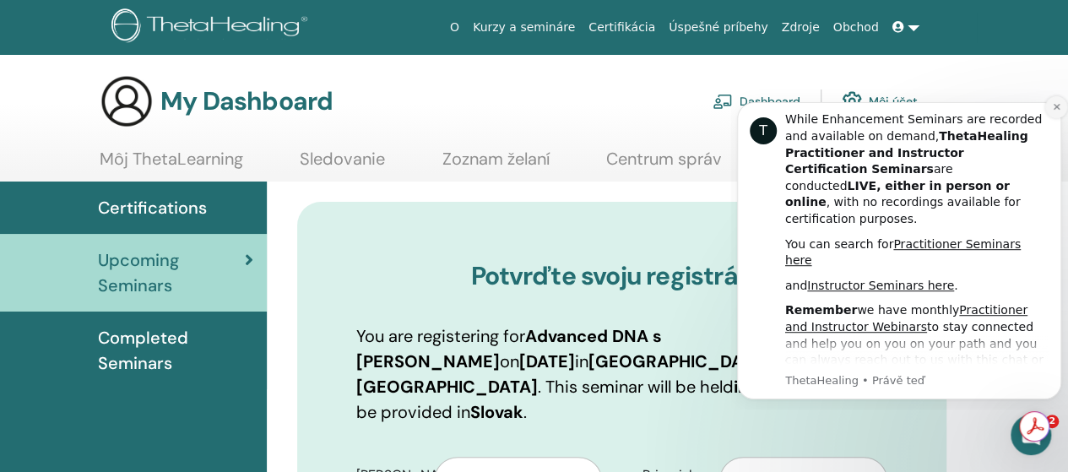 The image size is (1068, 472). Describe the element at coordinates (187, 165) in the screenshot. I see `div: You can search for` at that location.